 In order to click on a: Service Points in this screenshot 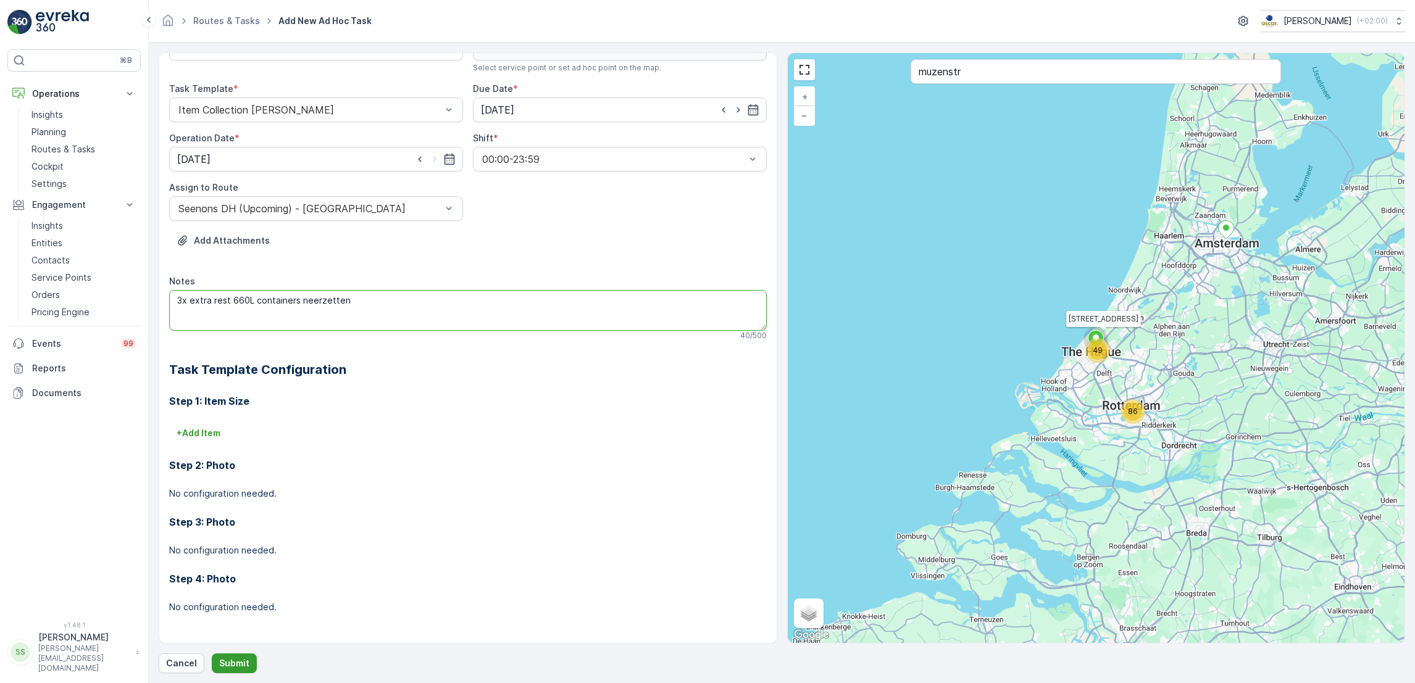, I will do `click(83, 278)`.